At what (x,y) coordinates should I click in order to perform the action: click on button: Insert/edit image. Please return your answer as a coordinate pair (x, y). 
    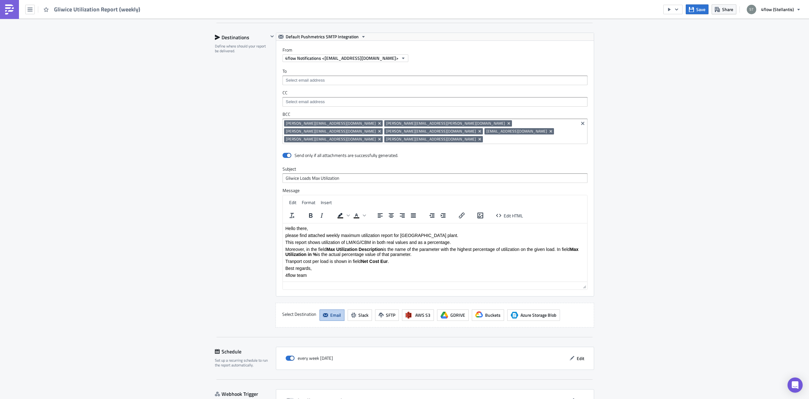
    Looking at the image, I should click on (480, 215).